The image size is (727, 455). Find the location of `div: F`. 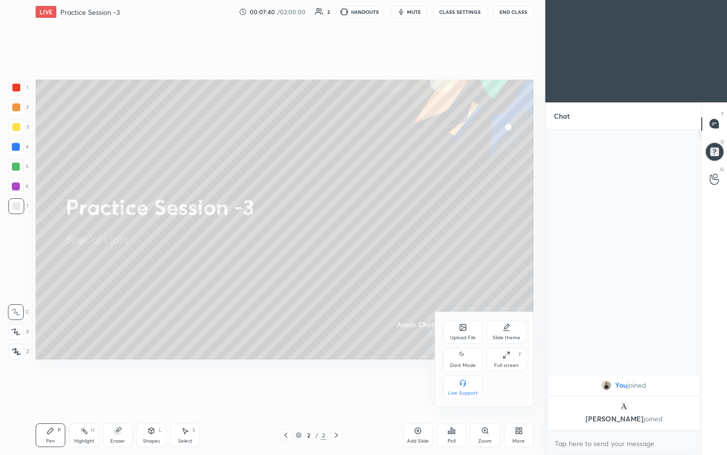

div: F is located at coordinates (521, 355).